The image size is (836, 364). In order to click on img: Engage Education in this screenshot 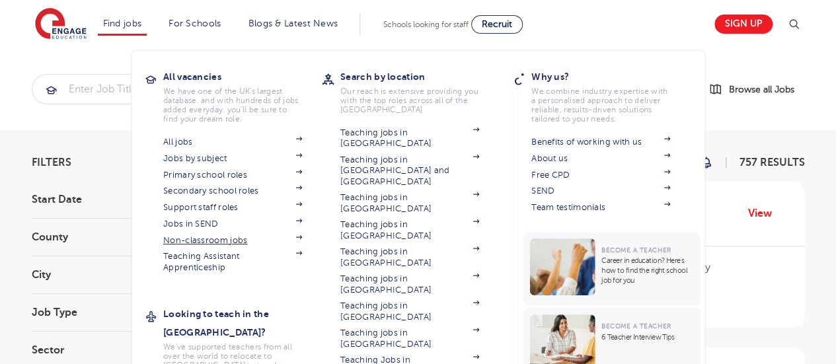, I will do `click(61, 24)`.